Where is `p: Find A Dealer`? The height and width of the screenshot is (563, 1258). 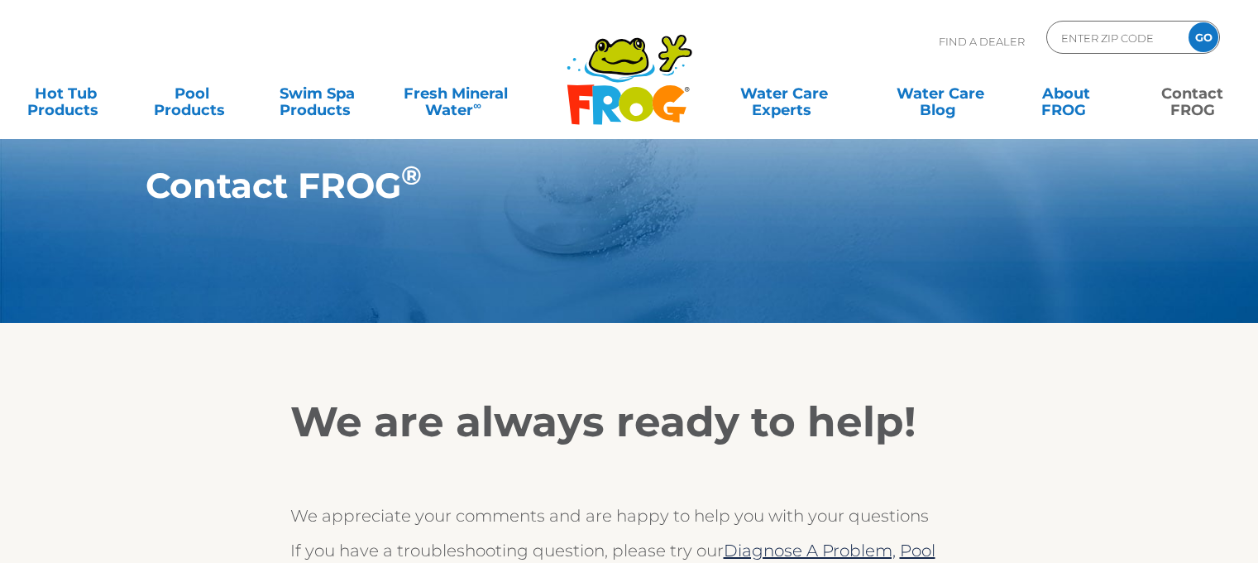
p: Find A Dealer is located at coordinates (982, 41).